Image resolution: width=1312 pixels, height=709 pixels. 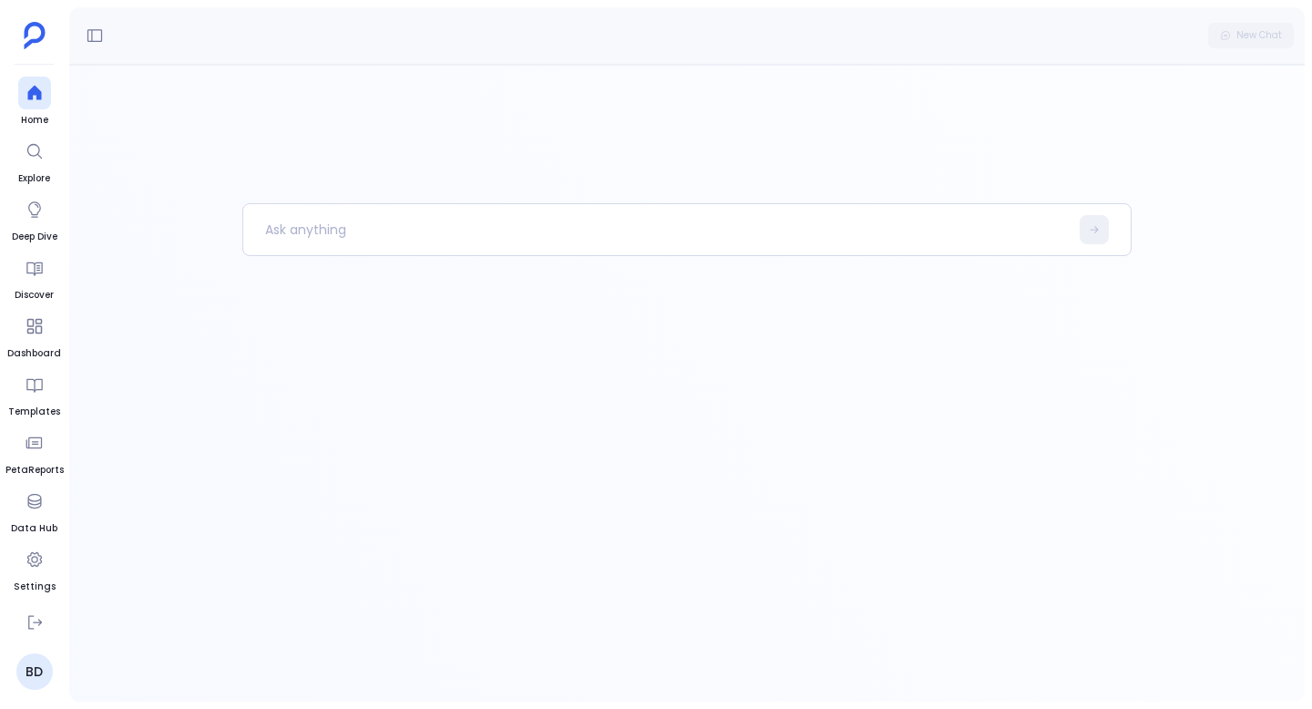 I want to click on a: Data Hub, so click(x=34, y=510).